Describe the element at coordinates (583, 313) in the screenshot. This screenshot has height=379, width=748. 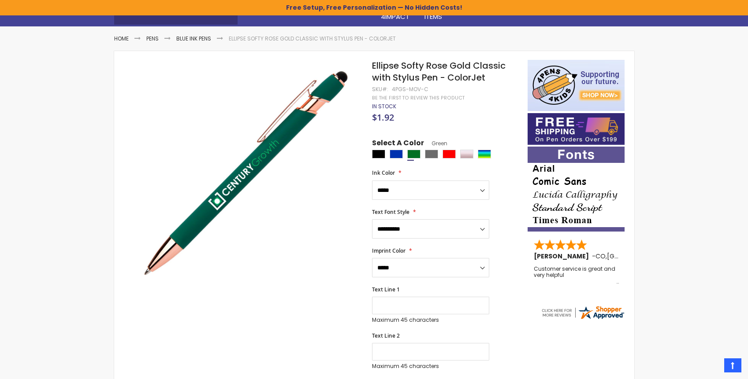
I see `img: 4pens.com widget logo` at that location.